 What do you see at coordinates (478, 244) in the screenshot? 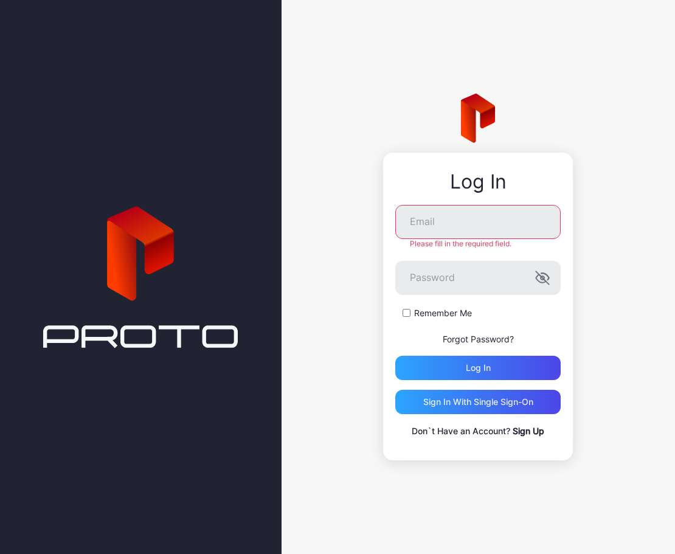
I see `div: Please fill in the required field.` at bounding box center [478, 244].